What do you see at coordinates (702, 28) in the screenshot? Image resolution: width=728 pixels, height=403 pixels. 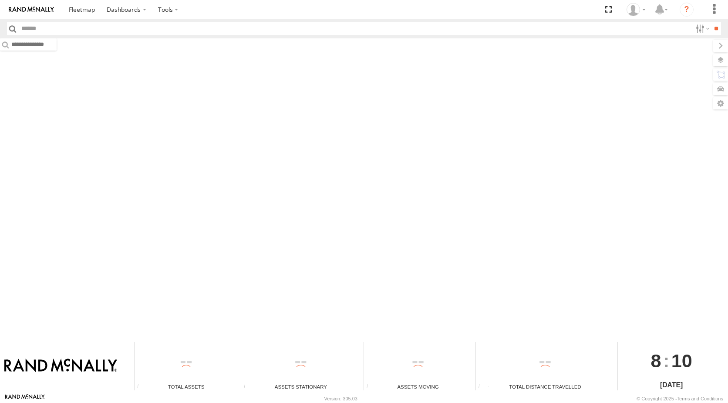 I see `label: Search Filter Options` at bounding box center [702, 28].